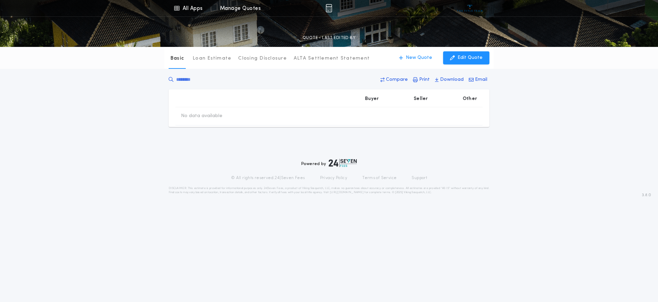 The image size is (658, 302). I want to click on span: 3.8.0, so click(646, 195).